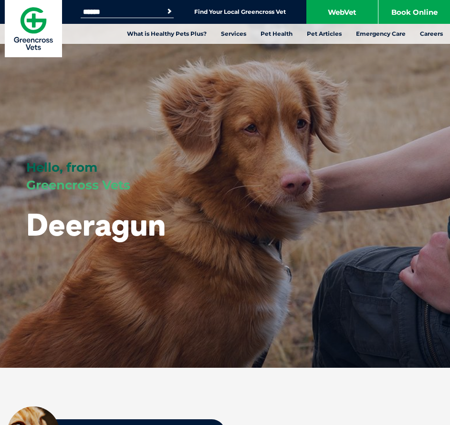  What do you see at coordinates (381, 34) in the screenshot?
I see `a: Emergency Care` at bounding box center [381, 34].